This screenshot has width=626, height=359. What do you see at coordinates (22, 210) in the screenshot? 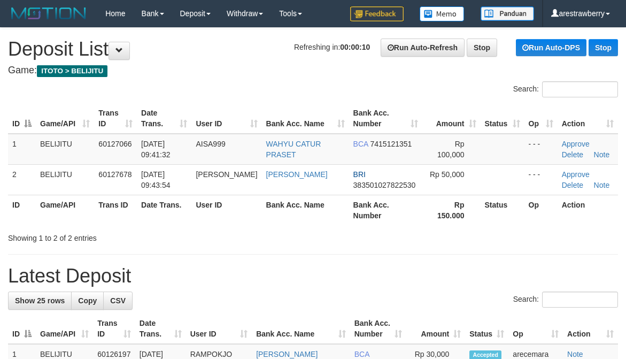
I see `th: ID` at bounding box center [22, 210].